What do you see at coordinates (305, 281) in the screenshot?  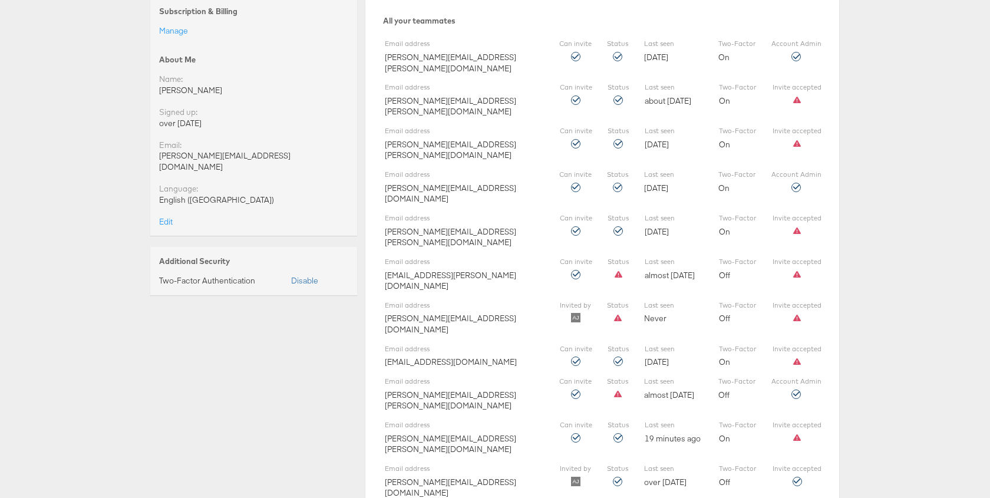 I see `button: Disable` at bounding box center [305, 281].